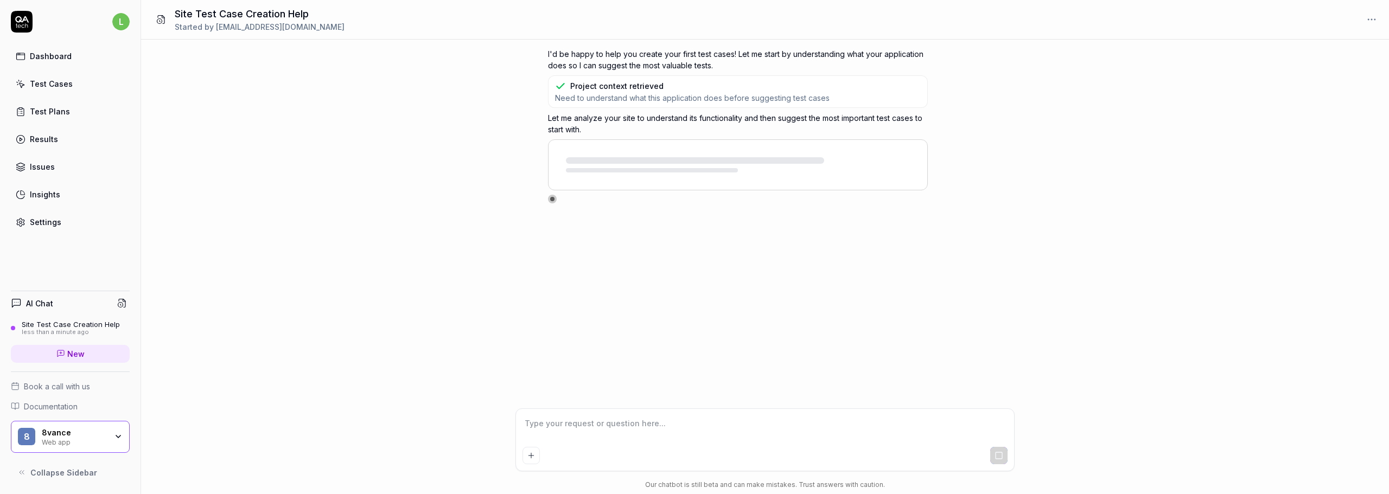 The image size is (1389, 494). What do you see at coordinates (76, 354) in the screenshot?
I see `span: New` at bounding box center [76, 354].